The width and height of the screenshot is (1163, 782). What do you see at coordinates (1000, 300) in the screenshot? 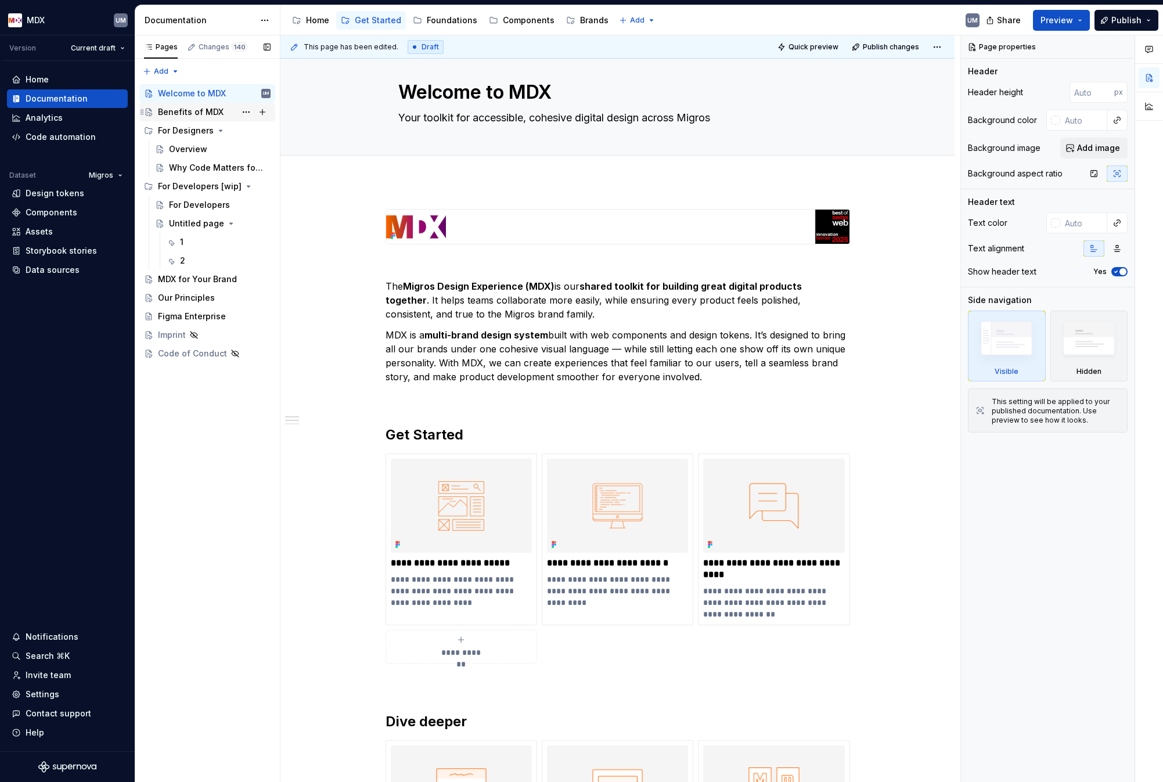
I see `div: Side navigation` at bounding box center [1000, 300].